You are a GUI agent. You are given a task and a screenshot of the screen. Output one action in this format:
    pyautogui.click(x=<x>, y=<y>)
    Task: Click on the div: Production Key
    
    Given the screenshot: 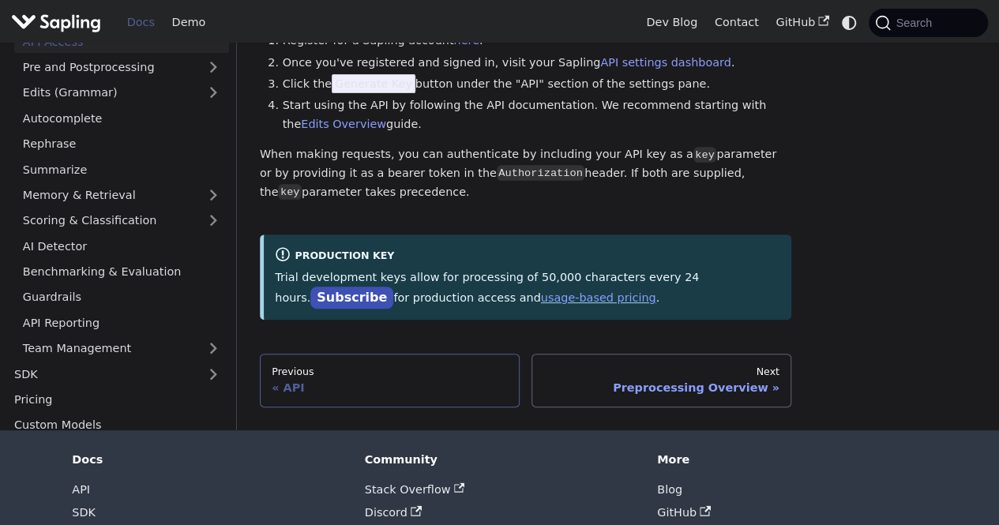 What is the action you would take?
    pyautogui.click(x=527, y=256)
    